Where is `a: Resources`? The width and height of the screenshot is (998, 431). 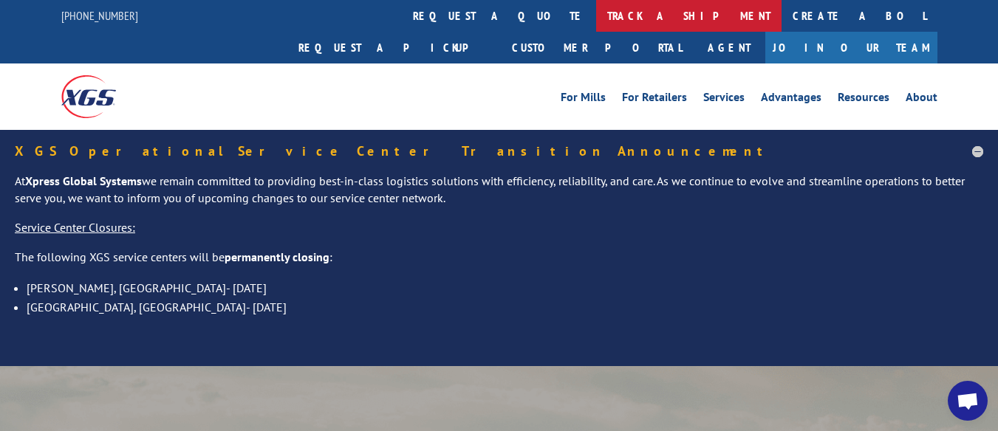 a: Resources is located at coordinates (863, 100).